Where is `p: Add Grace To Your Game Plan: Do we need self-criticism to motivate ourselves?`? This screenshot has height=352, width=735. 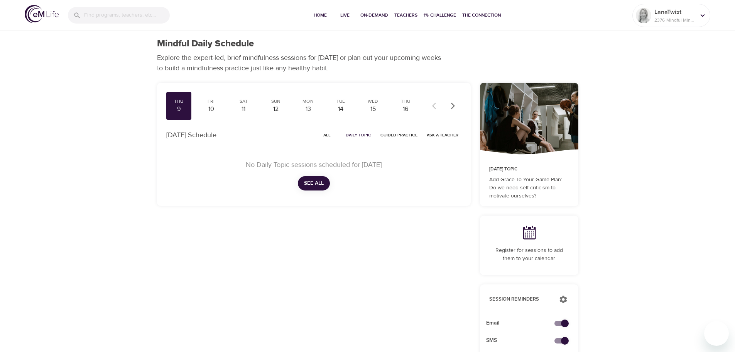
p: Add Grace To Your Game Plan: Do we need self-criticism to motivate ourselves? is located at coordinates (529, 188).